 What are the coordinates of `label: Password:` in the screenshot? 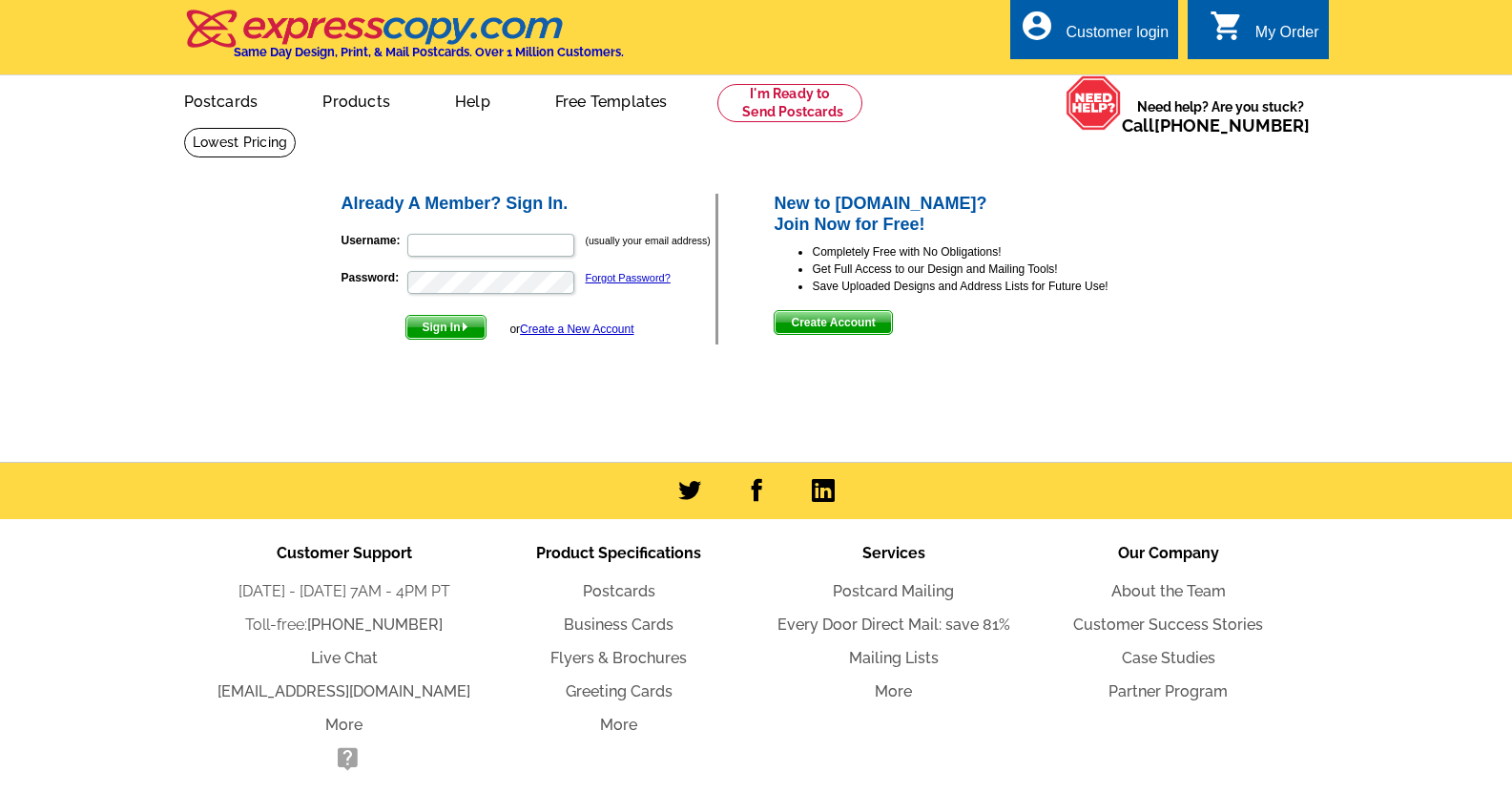 It's located at (373, 277).